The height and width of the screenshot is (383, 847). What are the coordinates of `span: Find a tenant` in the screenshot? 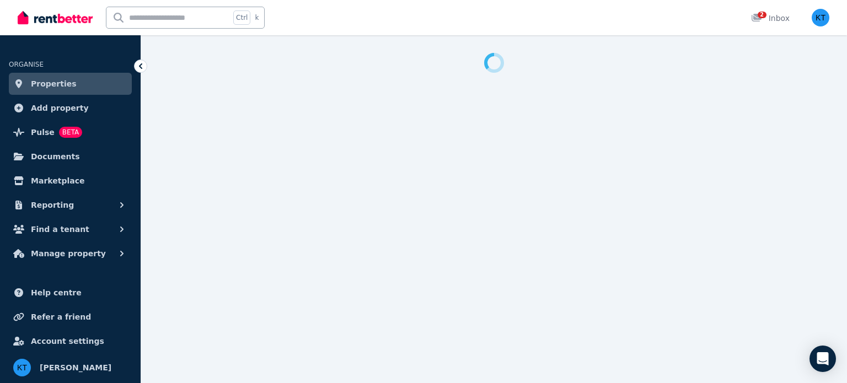 It's located at (60, 229).